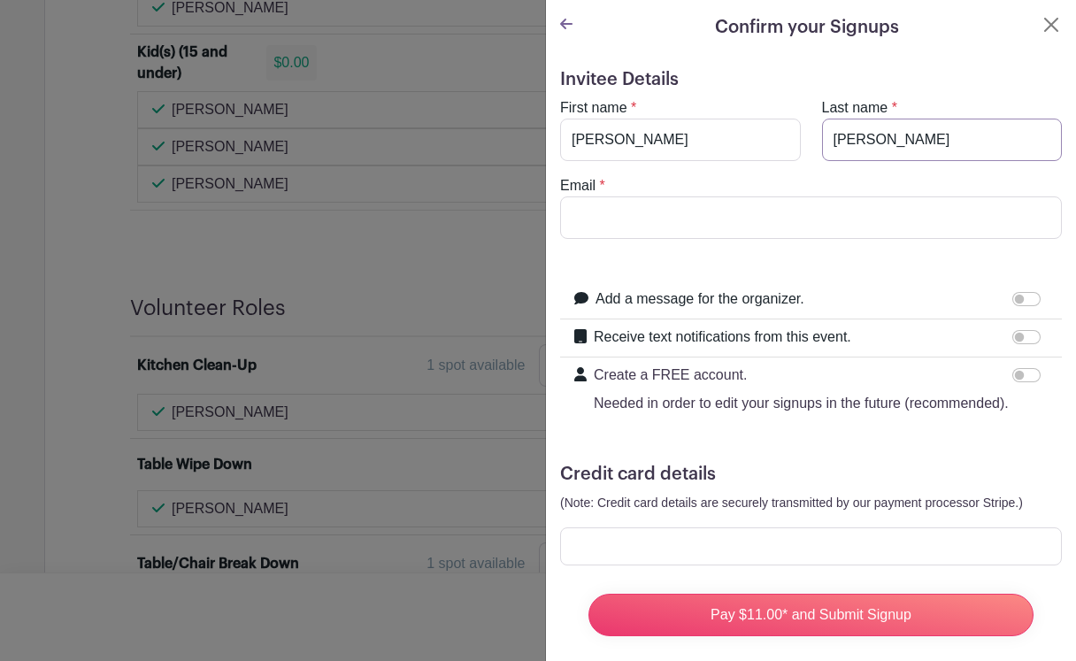  Describe the element at coordinates (807, 27) in the screenshot. I see `h5: Confirm your Signups` at that location.